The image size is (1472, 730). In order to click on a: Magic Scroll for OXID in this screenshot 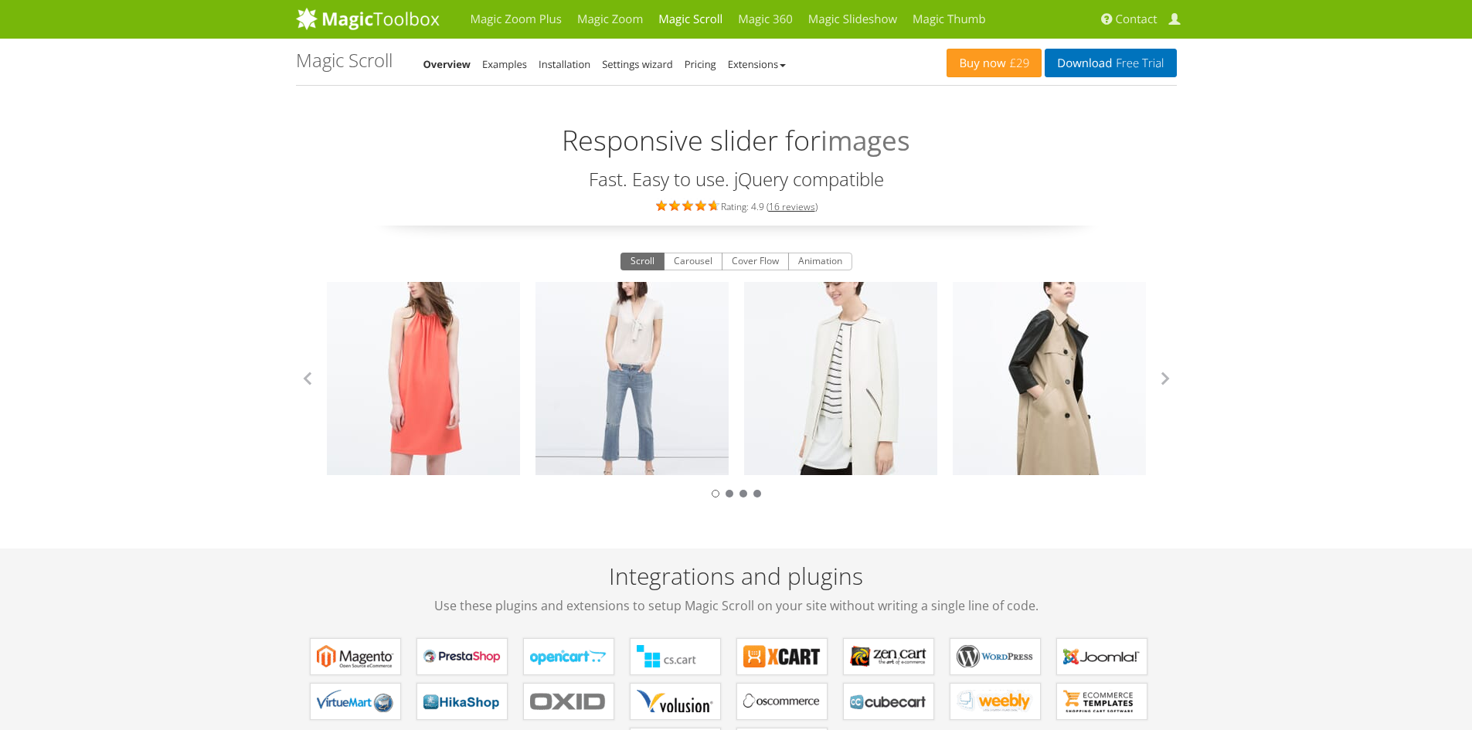, I will do `click(569, 701)`.